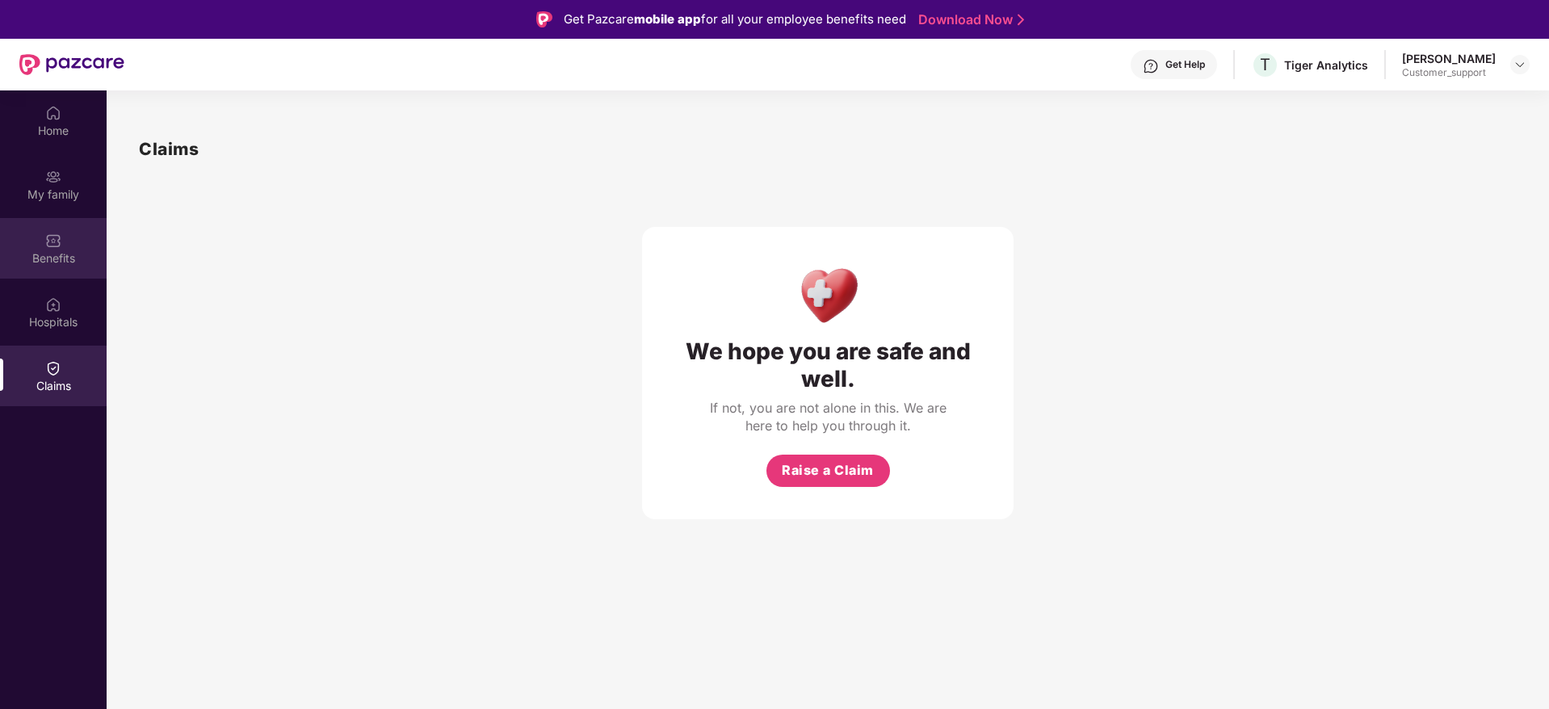  I want to click on span: Raise a Claim, so click(828, 470).